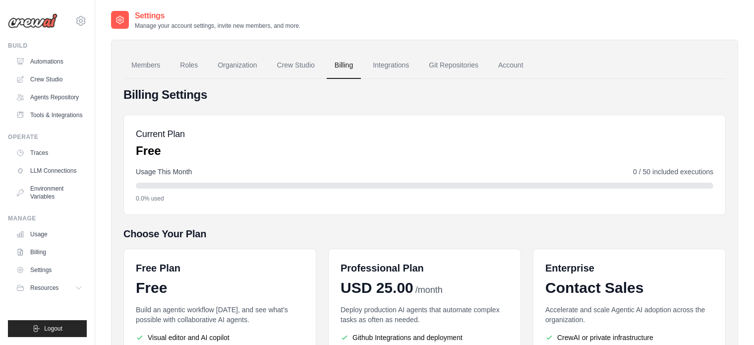 Image resolution: width=754 pixels, height=345 pixels. Describe the element at coordinates (454, 65) in the screenshot. I see `a: Git Repositories` at that location.